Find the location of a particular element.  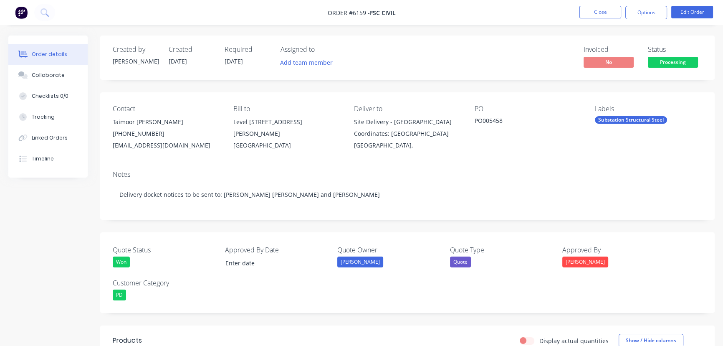

div: Contact is located at coordinates (166, 109).